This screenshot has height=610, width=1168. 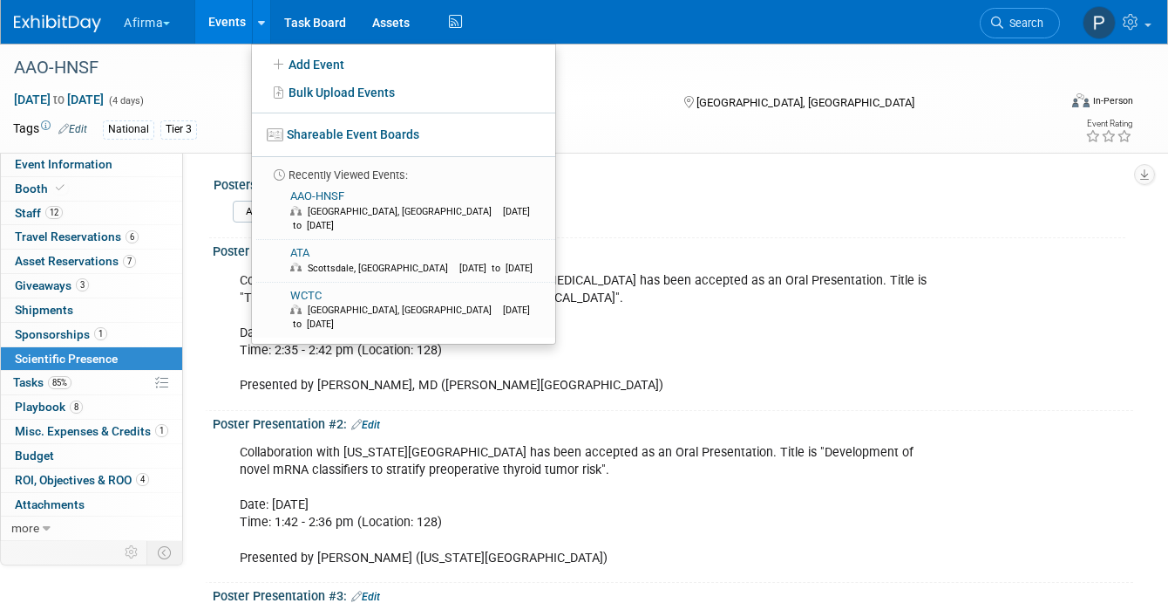 I want to click on span: 12, so click(x=54, y=212).